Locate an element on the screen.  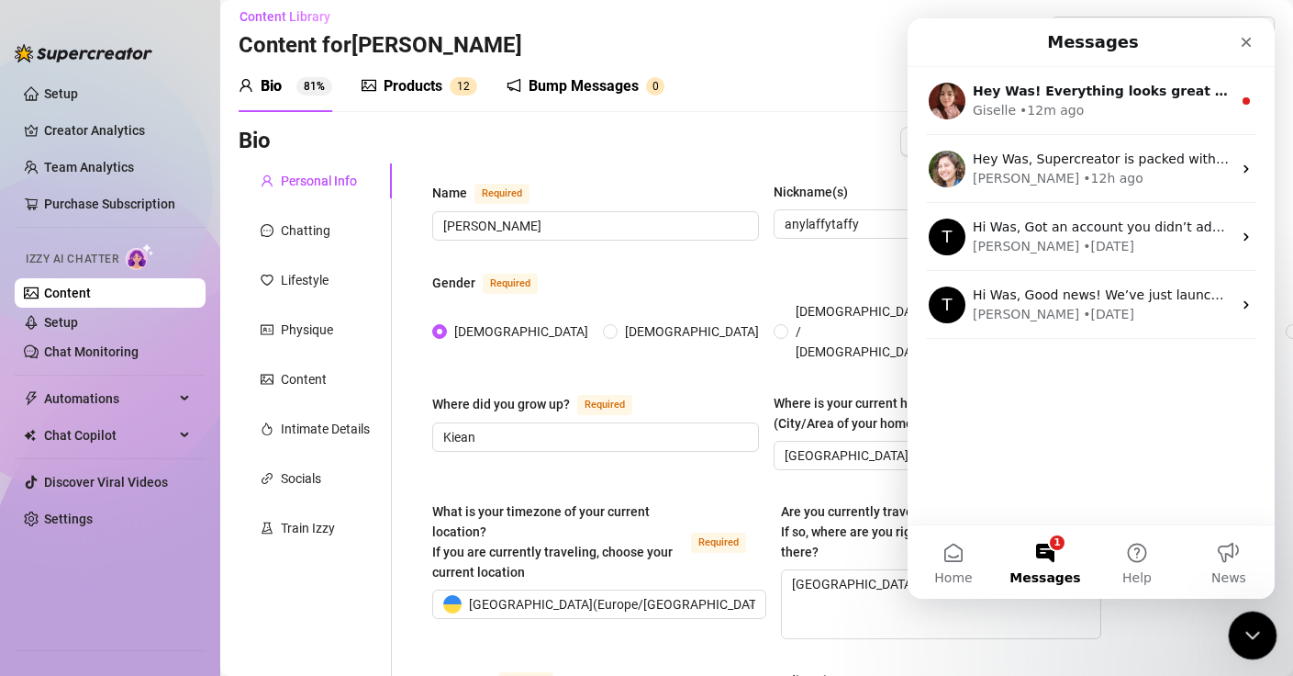
span: Anna (anylaffytaffy) is located at coordinates (1163, 31).